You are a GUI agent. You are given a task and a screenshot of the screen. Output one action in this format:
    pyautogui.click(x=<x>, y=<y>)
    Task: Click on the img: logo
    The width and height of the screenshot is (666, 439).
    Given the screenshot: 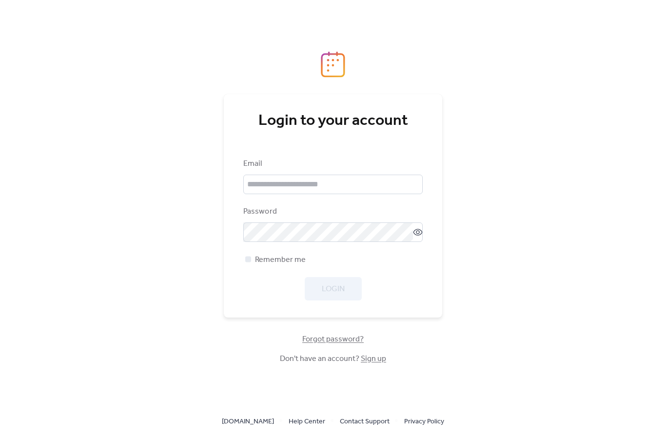 What is the action you would take?
    pyautogui.click(x=333, y=64)
    